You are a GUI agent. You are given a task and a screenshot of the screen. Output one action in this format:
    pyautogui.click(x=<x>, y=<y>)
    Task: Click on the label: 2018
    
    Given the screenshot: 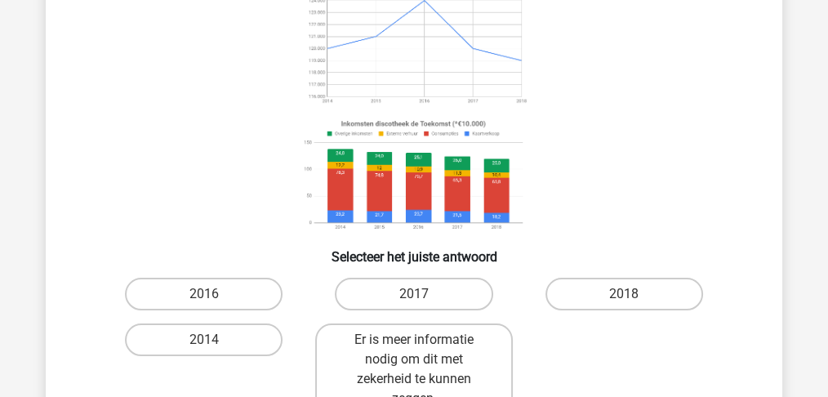 What is the action you would take?
    pyautogui.click(x=624, y=294)
    